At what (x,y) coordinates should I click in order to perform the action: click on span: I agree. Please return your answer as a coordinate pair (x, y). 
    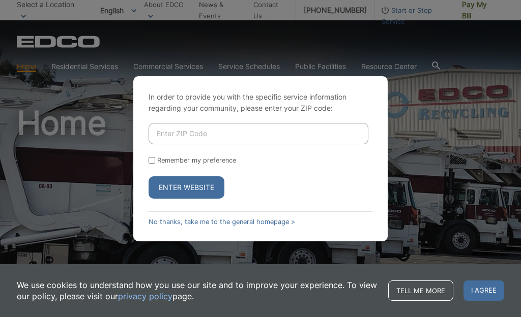
    Looking at the image, I should click on (484, 291).